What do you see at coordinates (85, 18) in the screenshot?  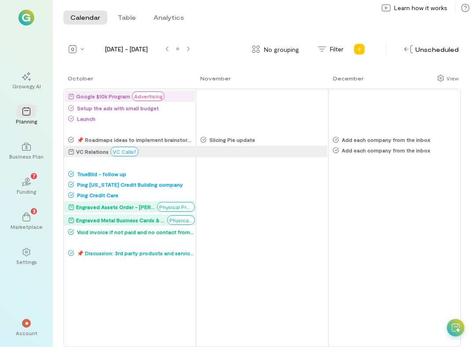 I see `button: Calendar` at bounding box center [85, 18].